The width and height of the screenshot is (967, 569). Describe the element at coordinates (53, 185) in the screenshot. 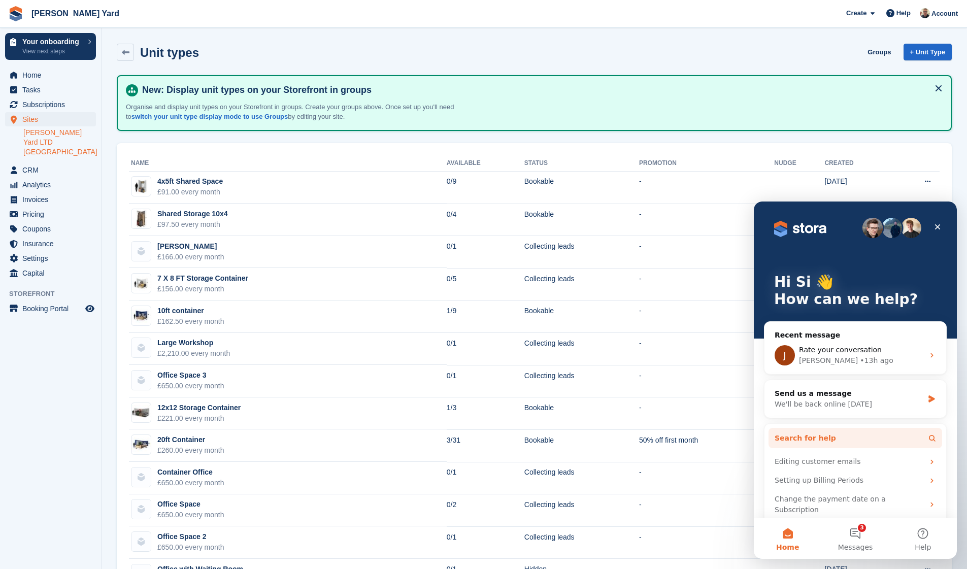

I see `span: Analytics` at that location.